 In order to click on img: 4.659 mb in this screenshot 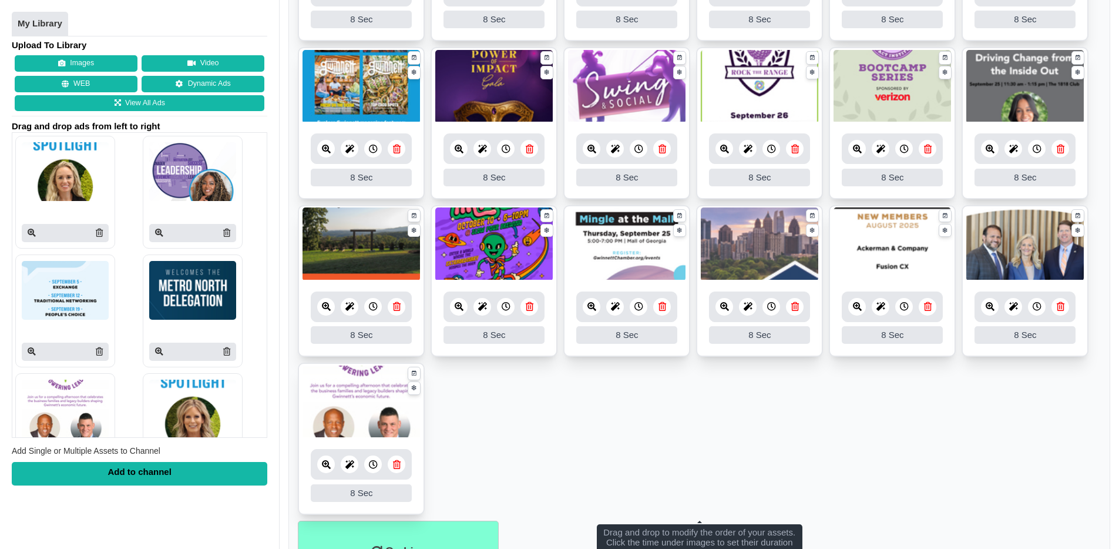, I will do `click(627, 86)`.